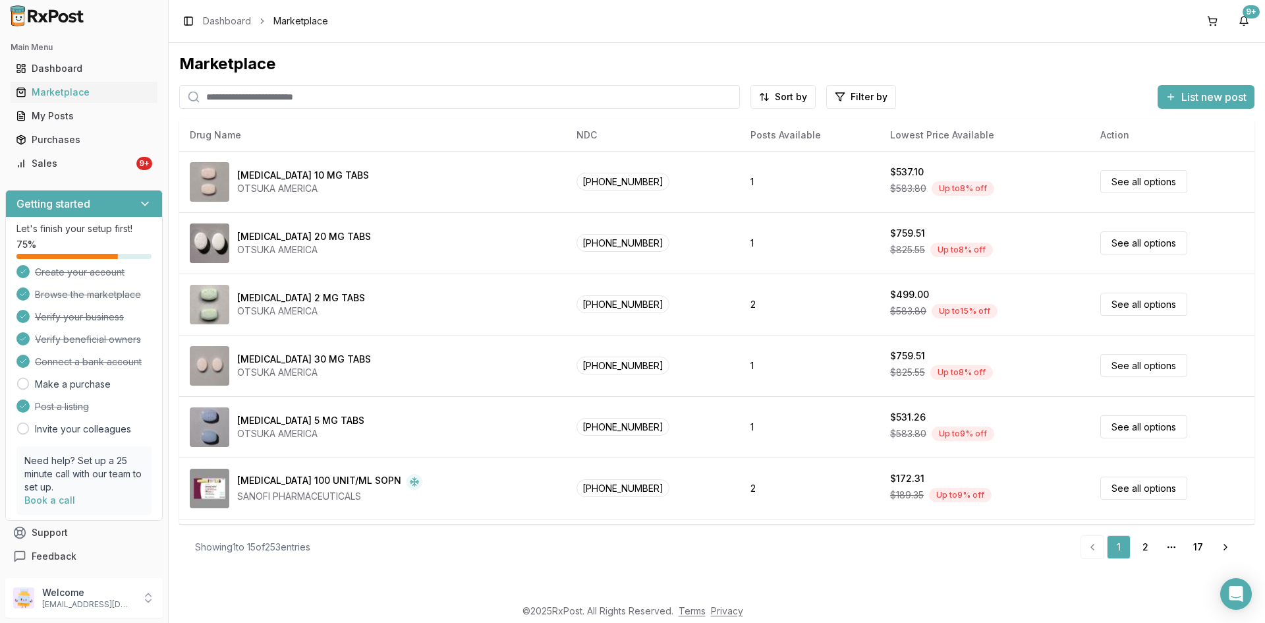 Image resolution: width=1265 pixels, height=623 pixels. What do you see at coordinates (83, 429) in the screenshot?
I see `a: Invite your colleagues` at bounding box center [83, 429].